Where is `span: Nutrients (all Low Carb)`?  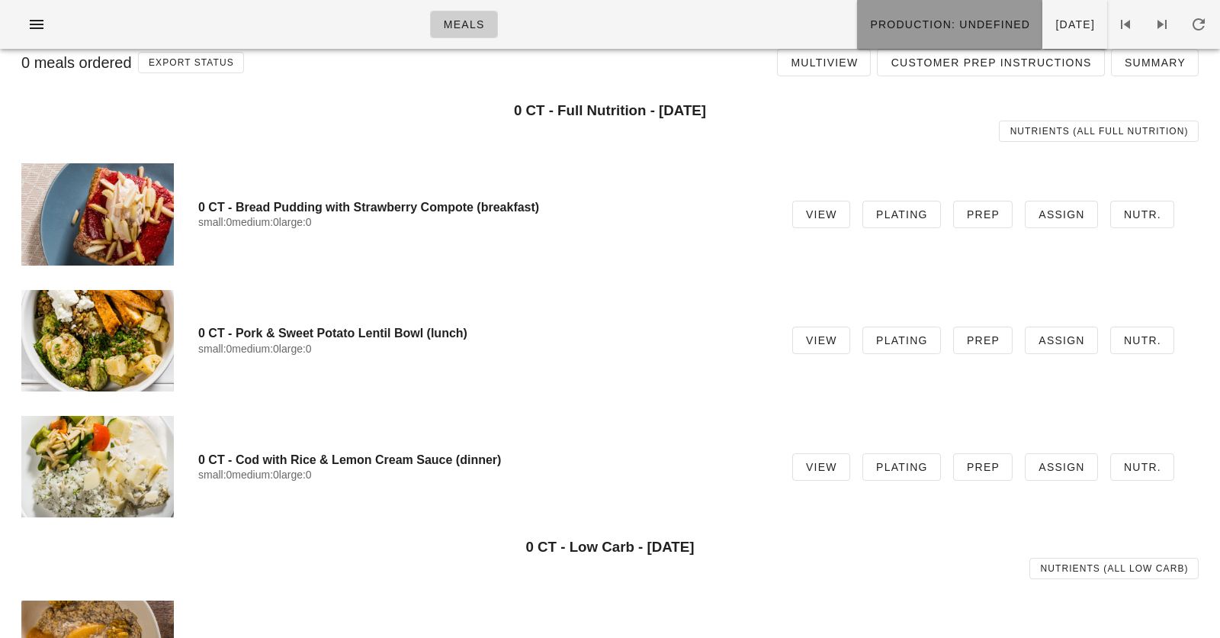
span: Nutrients (all Low Carb) is located at coordinates (1114, 568).